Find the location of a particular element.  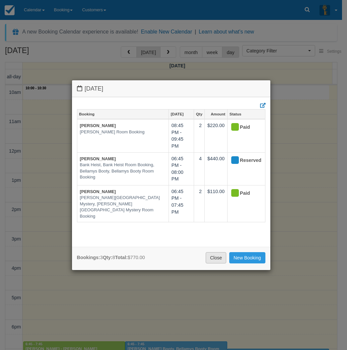

td: 06:45 PM - 08:00 PM is located at coordinates (181, 169).